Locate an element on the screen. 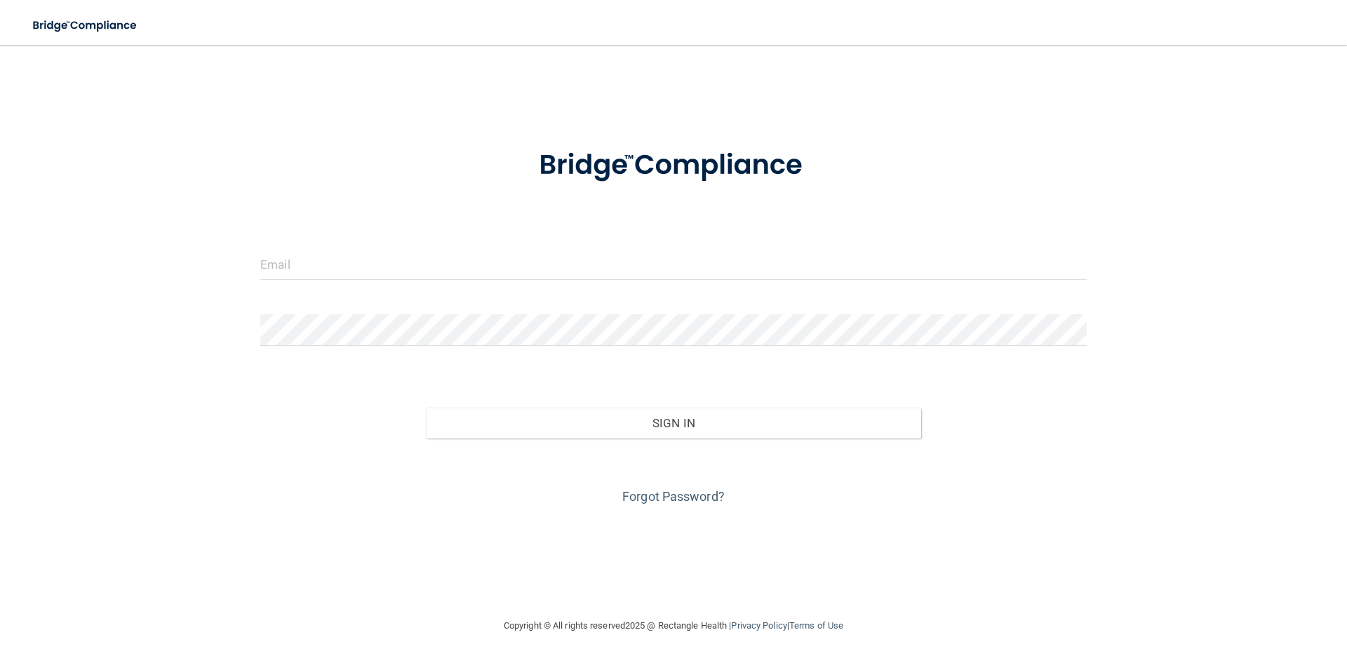  button: Sign In is located at coordinates (674, 423).